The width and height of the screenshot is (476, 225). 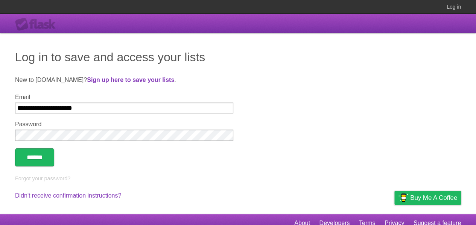 I want to click on div: Flask, so click(x=38, y=24).